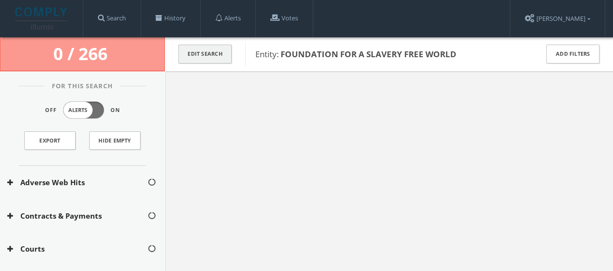 This screenshot has width=613, height=271. Describe the element at coordinates (573, 54) in the screenshot. I see `button: Add Filters` at that location.